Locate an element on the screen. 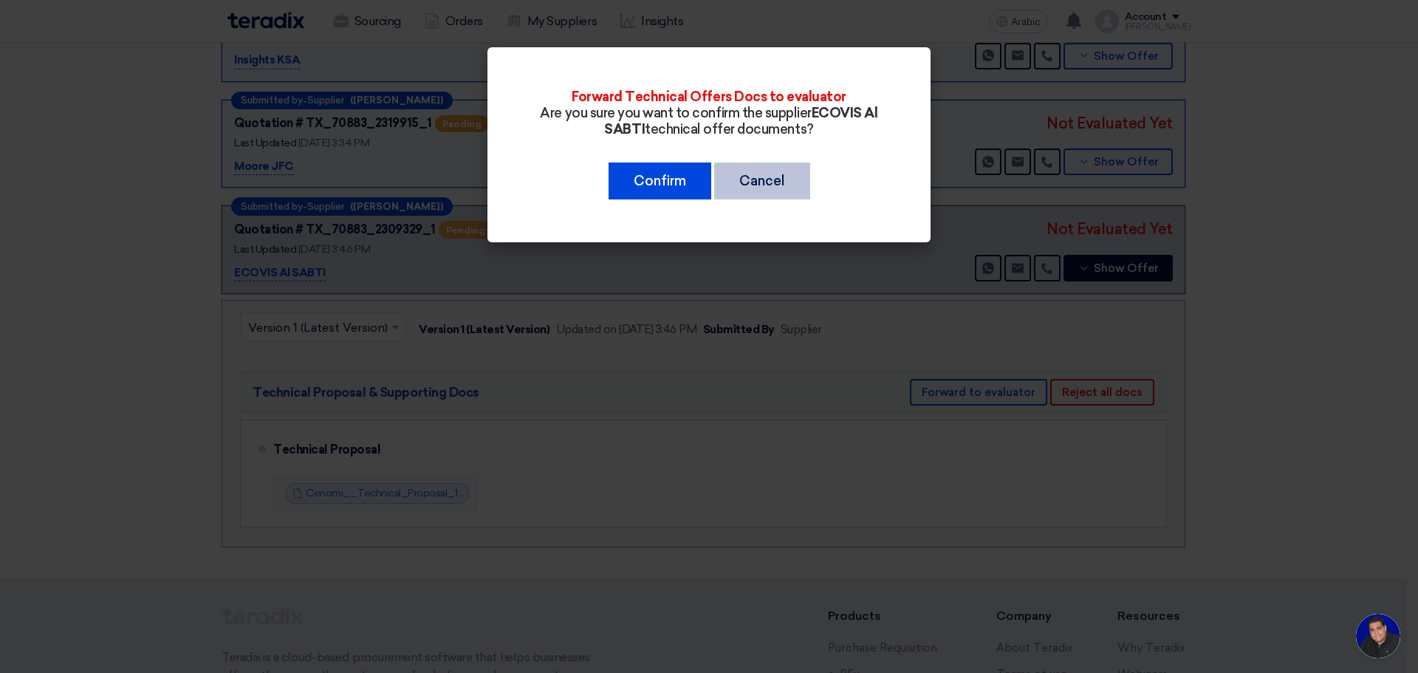 This screenshot has width=1418, height=673. font: Forward Technical Offers Docs to evaluator is located at coordinates (709, 97).